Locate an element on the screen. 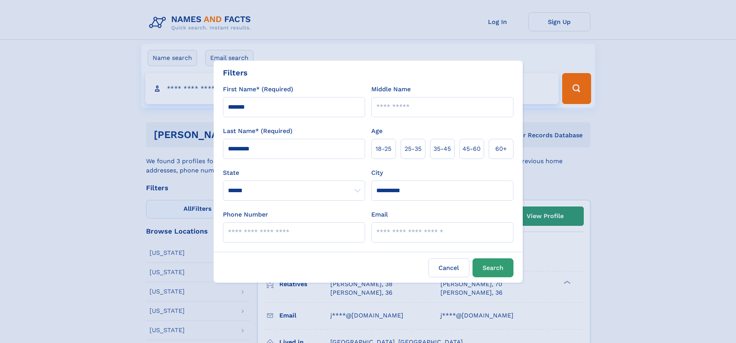 This screenshot has height=343, width=736. label: Age is located at coordinates (377, 131).